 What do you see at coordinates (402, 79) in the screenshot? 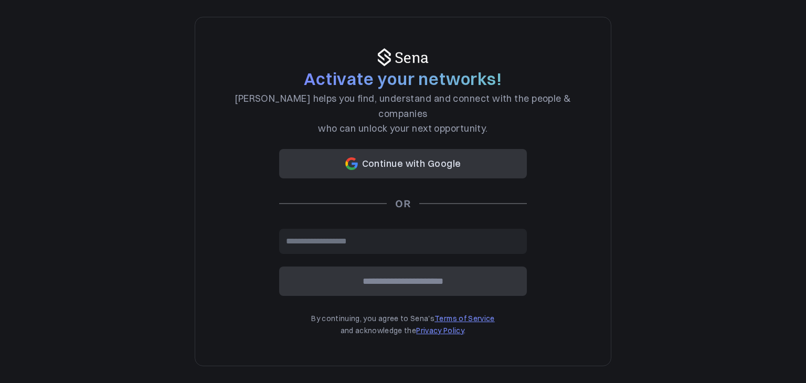
I see `h2: Activate your networks!` at bounding box center [402, 79].